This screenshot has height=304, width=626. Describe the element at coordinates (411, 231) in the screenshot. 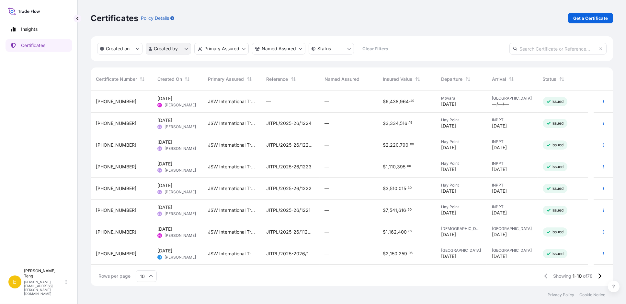

I see `span: 09` at that location.